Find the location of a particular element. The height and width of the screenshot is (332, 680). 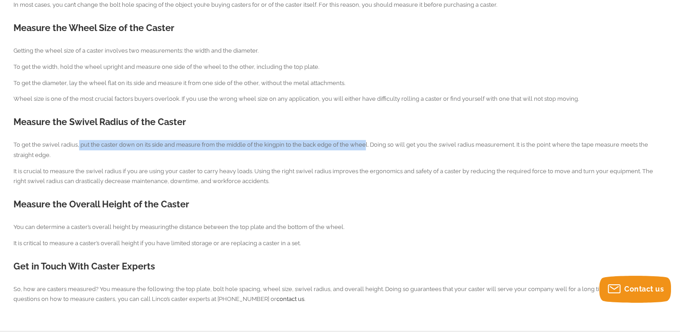

a: contact us is located at coordinates (290, 299).